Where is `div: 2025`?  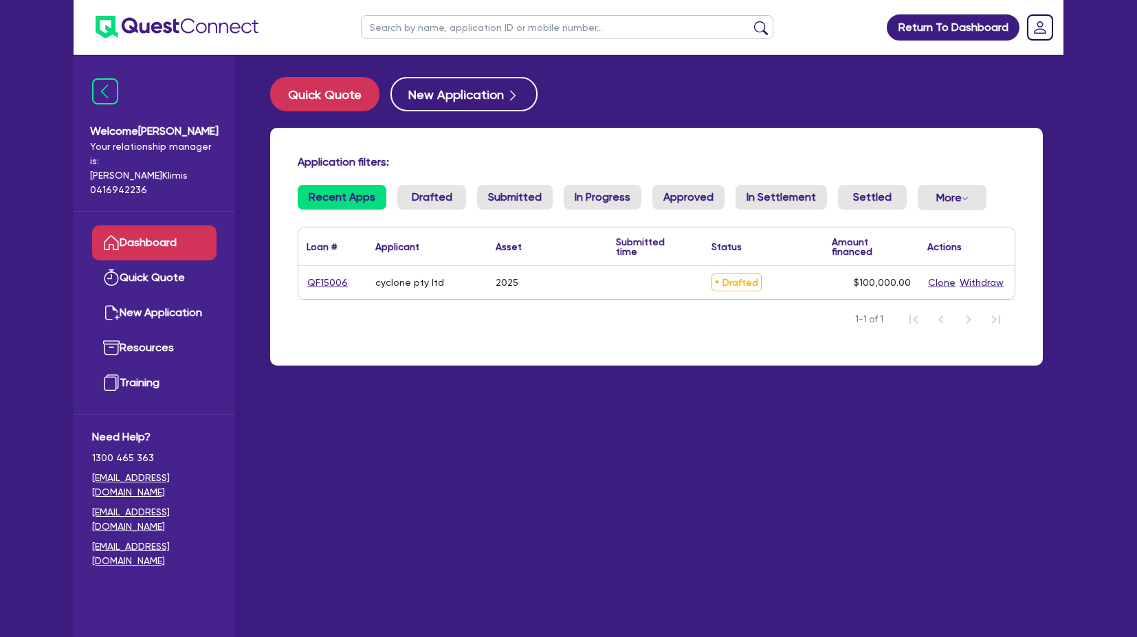 div: 2025 is located at coordinates (507, 283).